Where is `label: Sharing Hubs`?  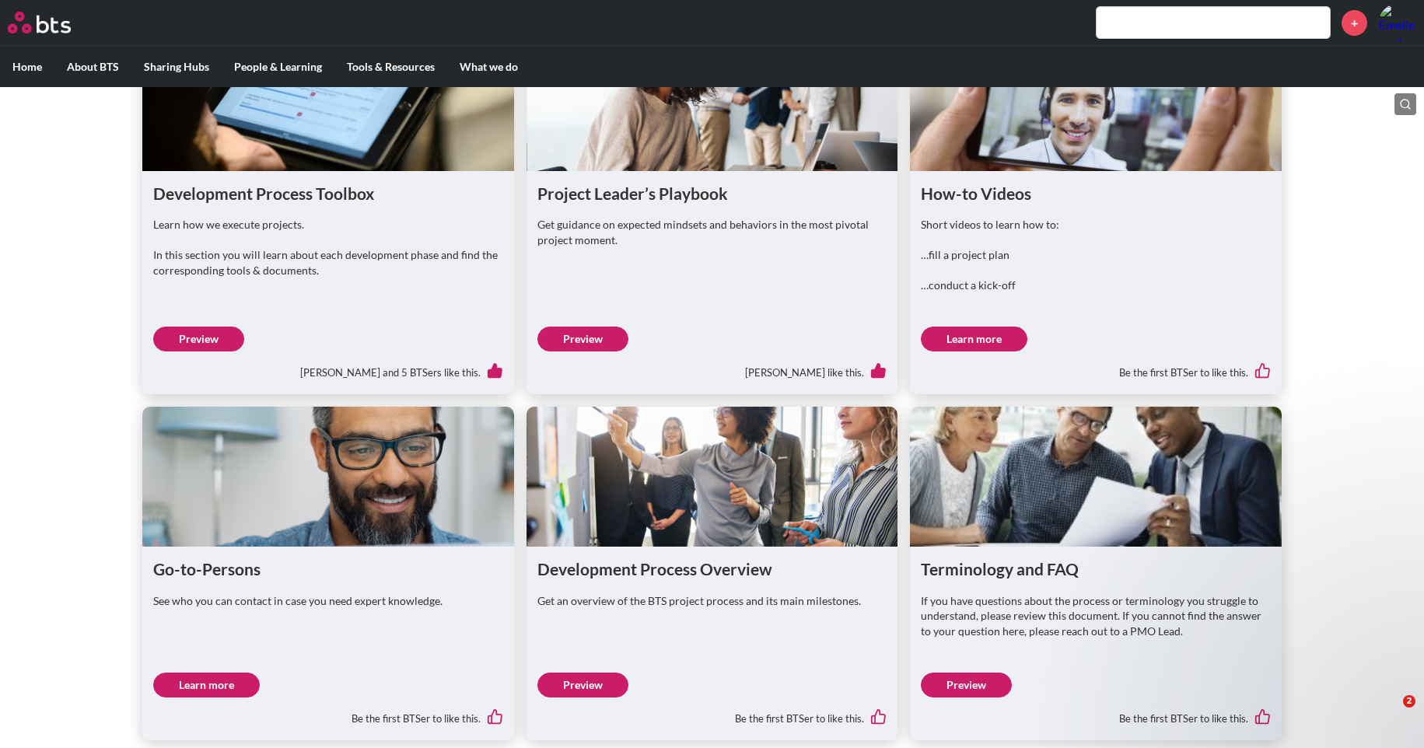
label: Sharing Hubs is located at coordinates (177, 67).